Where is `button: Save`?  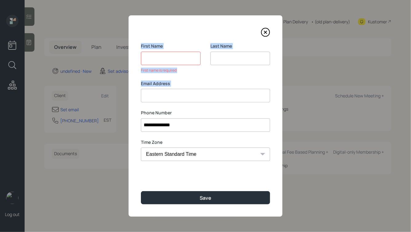
button: Save is located at coordinates (205, 198).